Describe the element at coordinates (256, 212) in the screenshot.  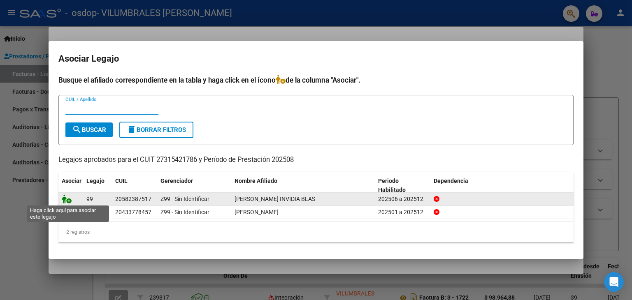
I see `span: MADERA LAUTARO` at that location.